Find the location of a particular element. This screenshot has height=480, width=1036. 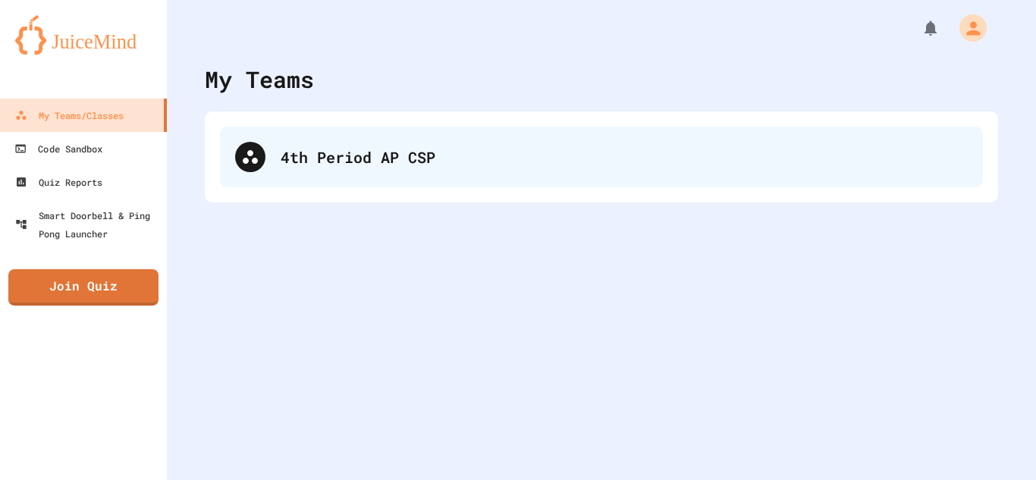

img: logo-orange.svg is located at coordinates (83, 35).